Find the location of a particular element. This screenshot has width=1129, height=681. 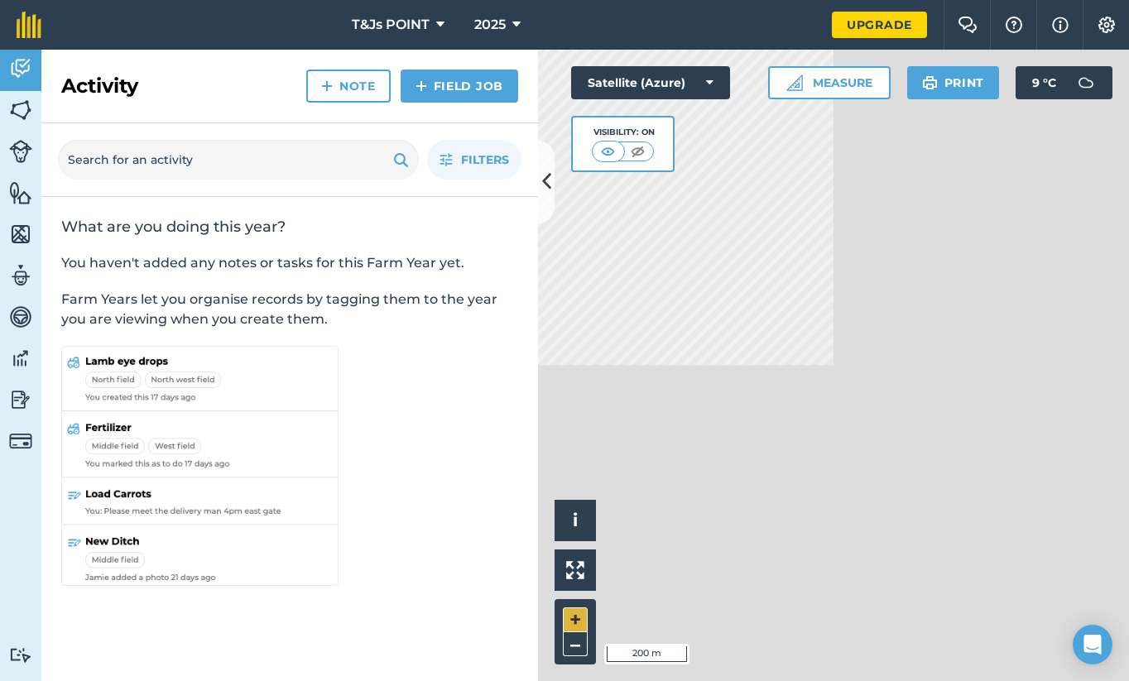

span: T&Js POINT is located at coordinates (391, 25).